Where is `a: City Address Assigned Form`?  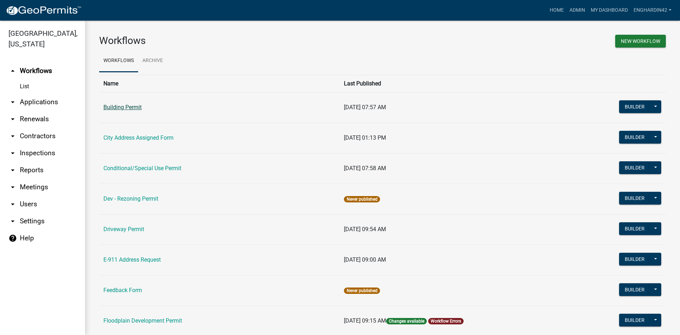
a: City Address Assigned Form is located at coordinates (139, 137).